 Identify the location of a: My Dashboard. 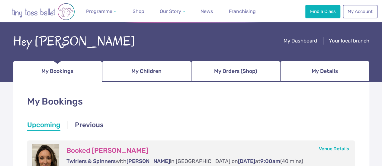
(300, 41).